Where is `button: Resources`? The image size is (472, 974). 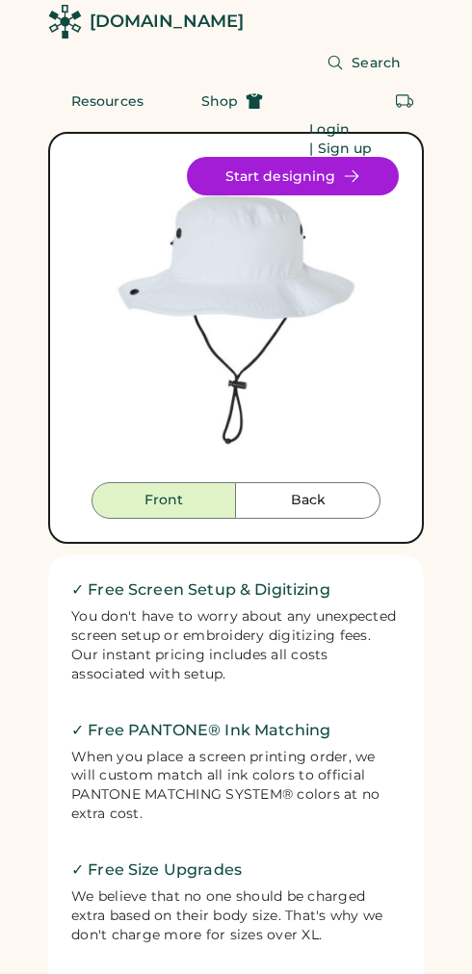
button: Resources is located at coordinates (107, 101).